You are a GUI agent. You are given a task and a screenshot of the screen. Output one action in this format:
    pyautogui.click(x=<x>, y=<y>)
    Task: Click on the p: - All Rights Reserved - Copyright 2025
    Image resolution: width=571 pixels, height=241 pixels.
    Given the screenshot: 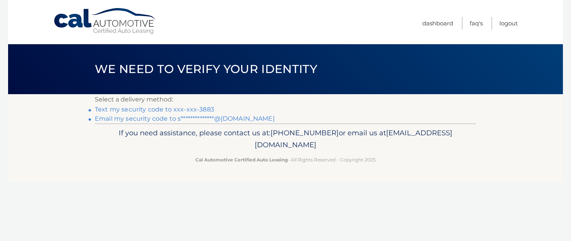 What is the action you would take?
    pyautogui.click(x=285, y=160)
    